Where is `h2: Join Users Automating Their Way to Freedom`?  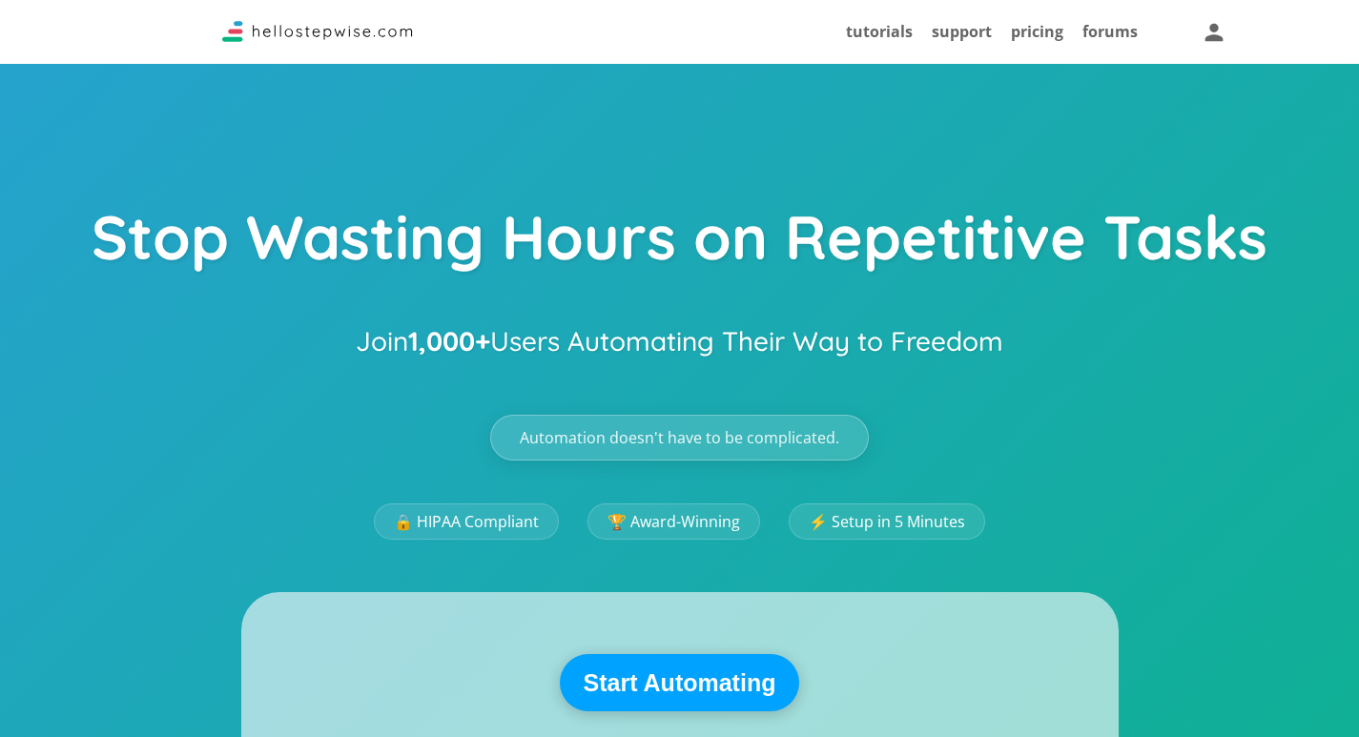
h2: Join Users Automating Their Way to Freedom is located at coordinates (679, 341).